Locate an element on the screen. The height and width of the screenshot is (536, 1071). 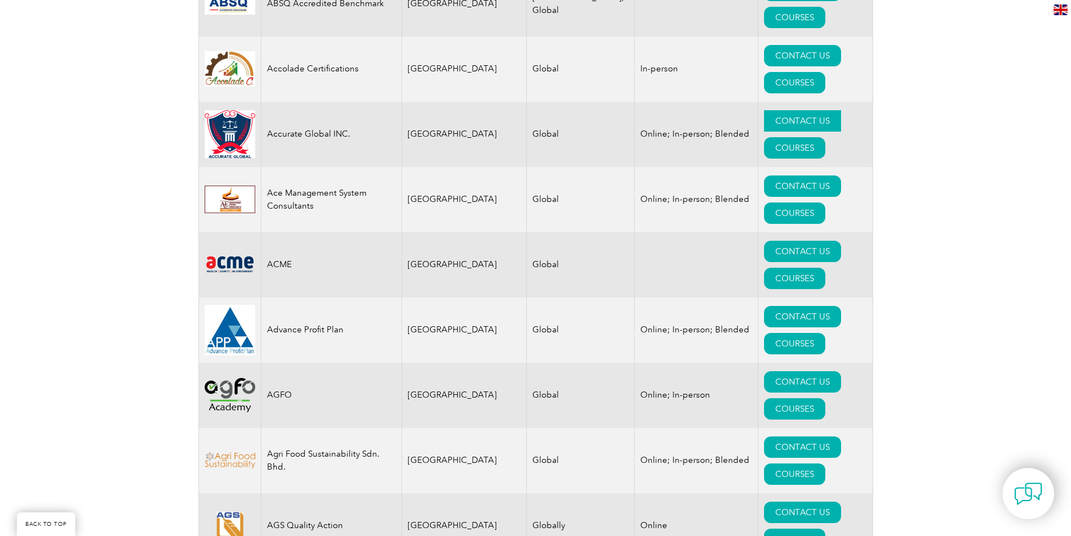
td: Advance Profit Plan is located at coordinates (331, 330).